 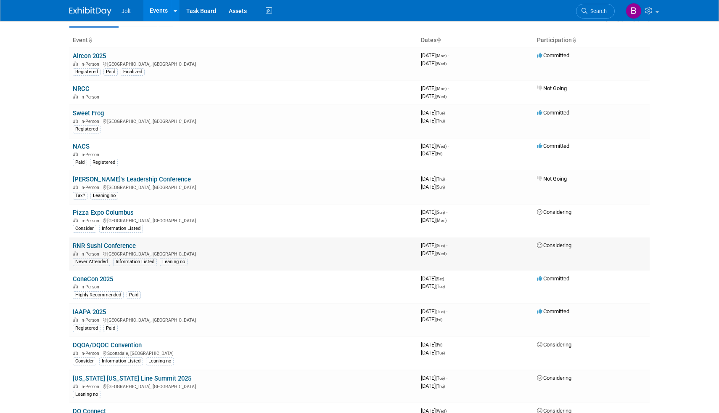 What do you see at coordinates (440, 278) in the screenshot?
I see `span: (Sat)` at bounding box center [440, 278].